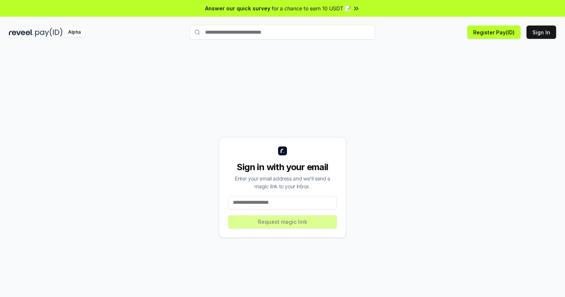  Describe the element at coordinates (49, 32) in the screenshot. I see `img: pay_id` at that location.